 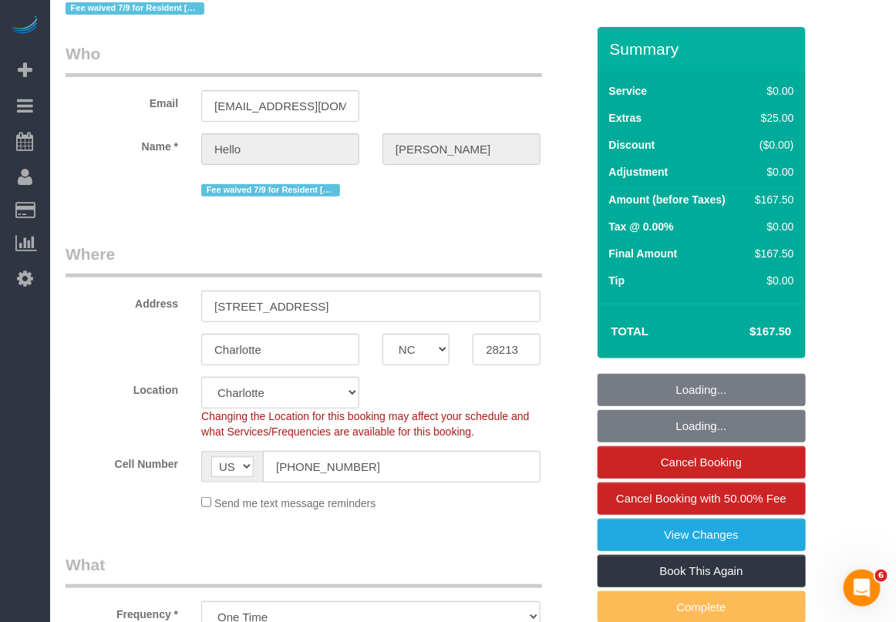 What do you see at coordinates (25, 26) in the screenshot?
I see `a: Automaid Logo` at bounding box center [25, 26].